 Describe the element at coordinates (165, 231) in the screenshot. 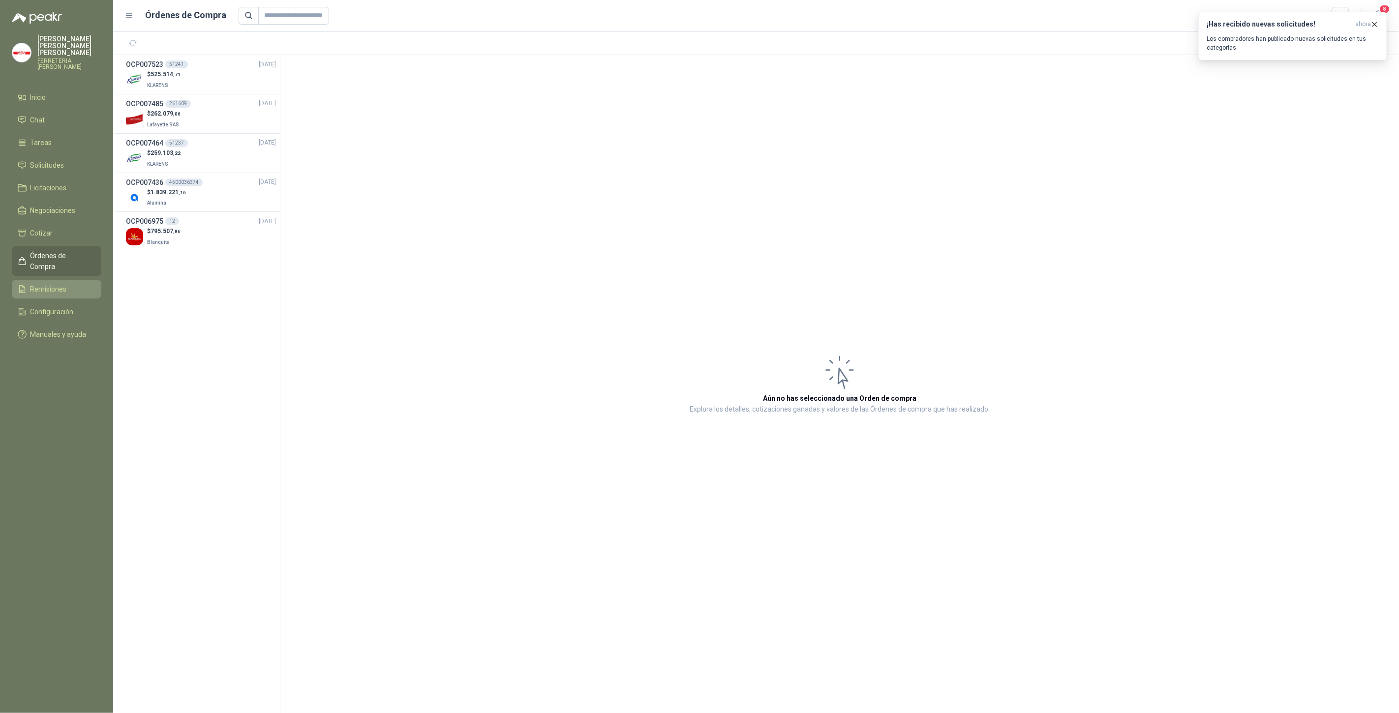

I see `span: 795.507` at that location.